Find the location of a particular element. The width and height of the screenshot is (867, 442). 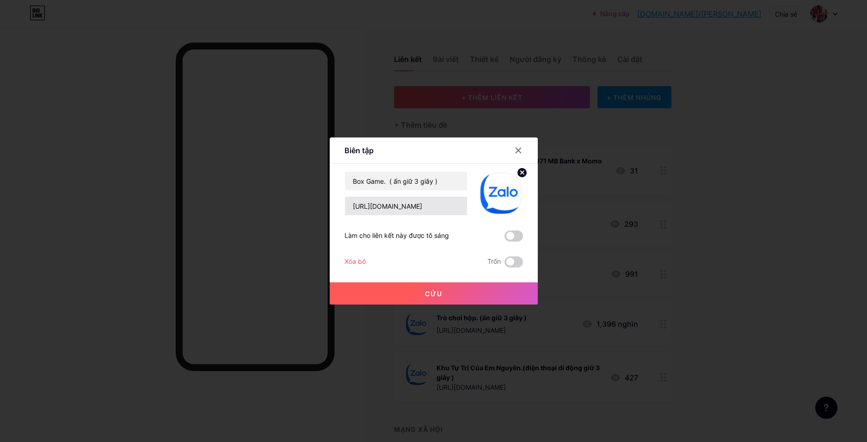

font: Trốn is located at coordinates (494, 261).